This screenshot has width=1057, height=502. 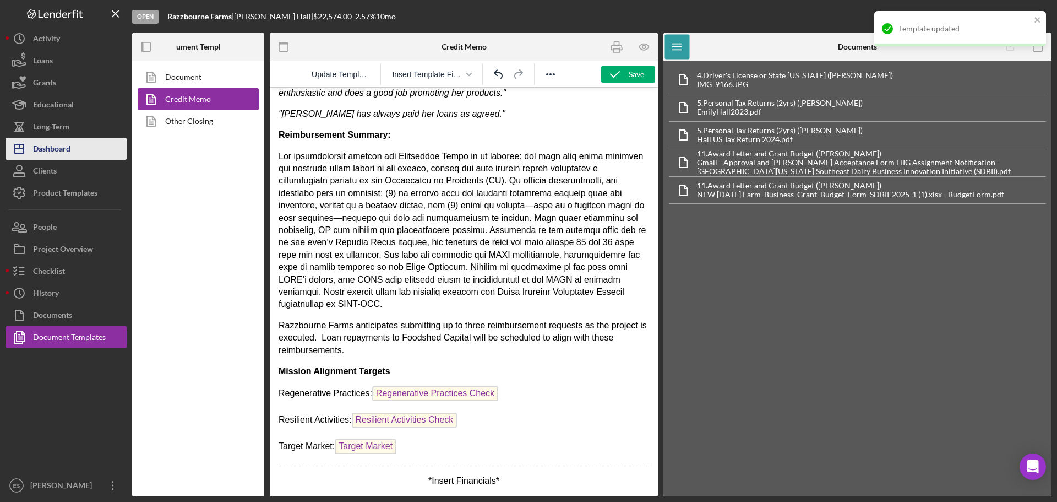 What do you see at coordinates (427, 74) in the screenshot?
I see `span: Insert Template Field` at bounding box center [427, 74].